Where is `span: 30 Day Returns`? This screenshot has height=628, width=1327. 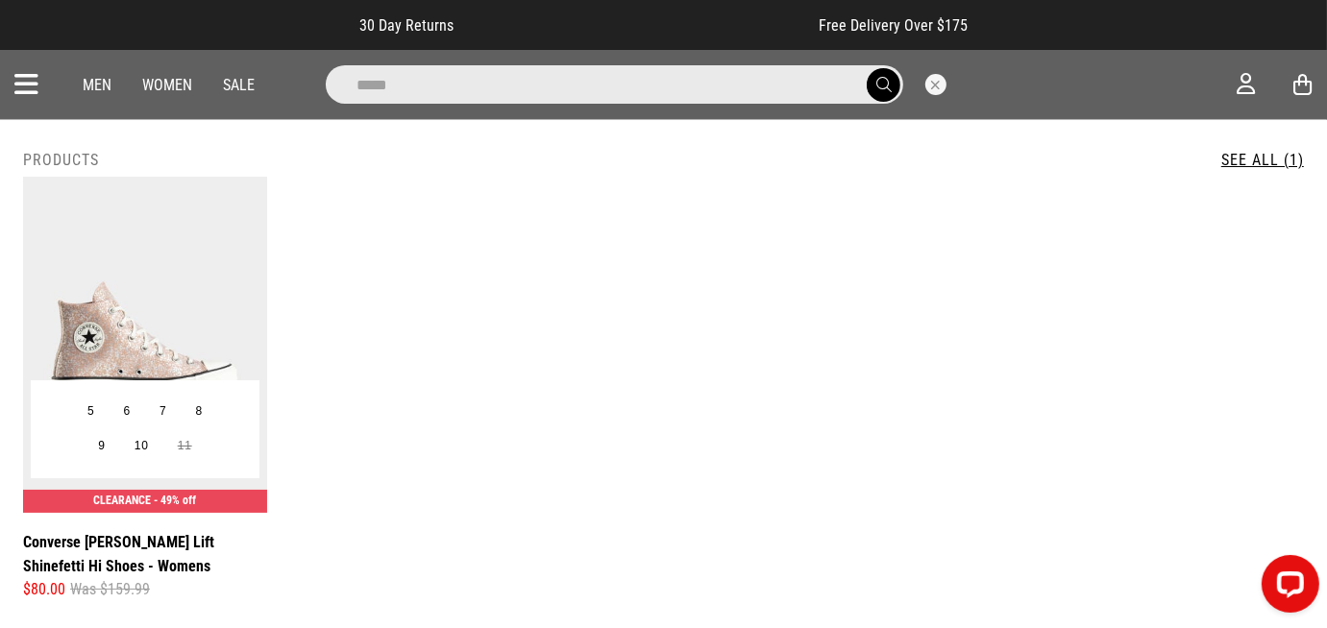
span: 30 Day Returns is located at coordinates (406, 25).